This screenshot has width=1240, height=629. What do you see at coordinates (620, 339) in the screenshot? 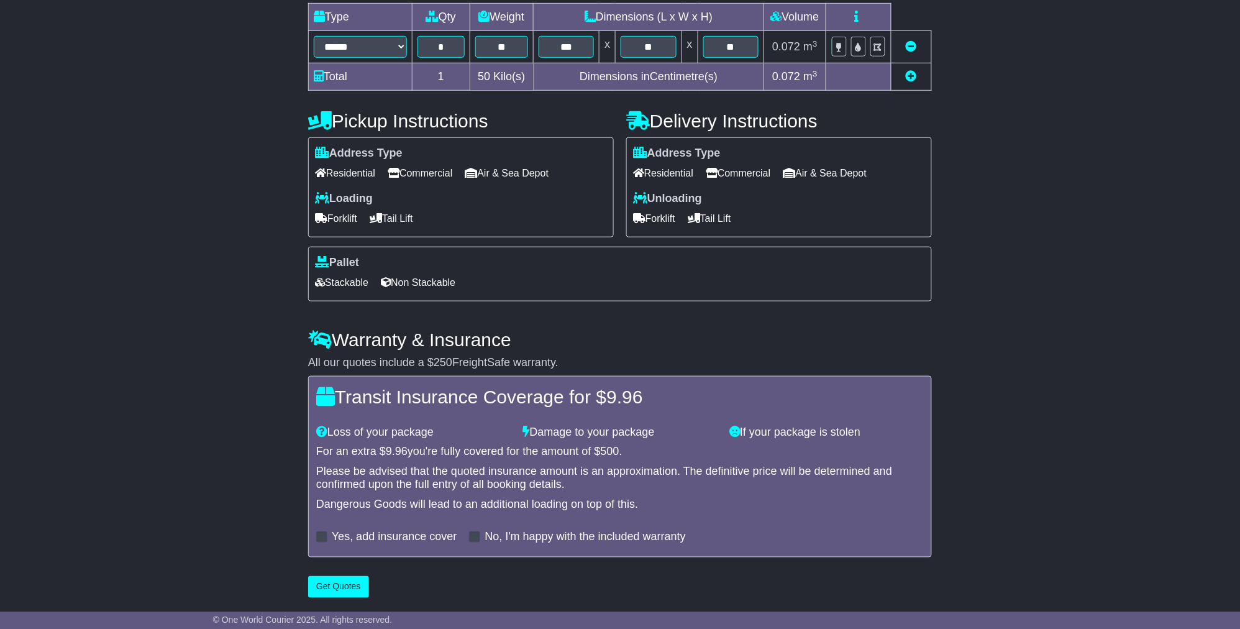
I see `h4: Warranty & Insurance` at bounding box center [620, 339].